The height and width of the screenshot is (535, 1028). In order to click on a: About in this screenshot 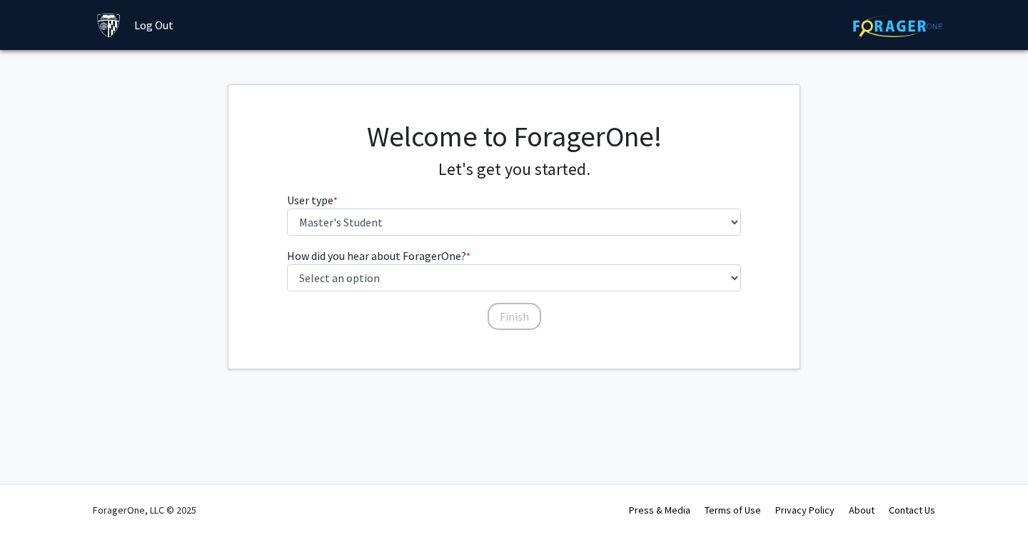, I will do `click(862, 510)`.